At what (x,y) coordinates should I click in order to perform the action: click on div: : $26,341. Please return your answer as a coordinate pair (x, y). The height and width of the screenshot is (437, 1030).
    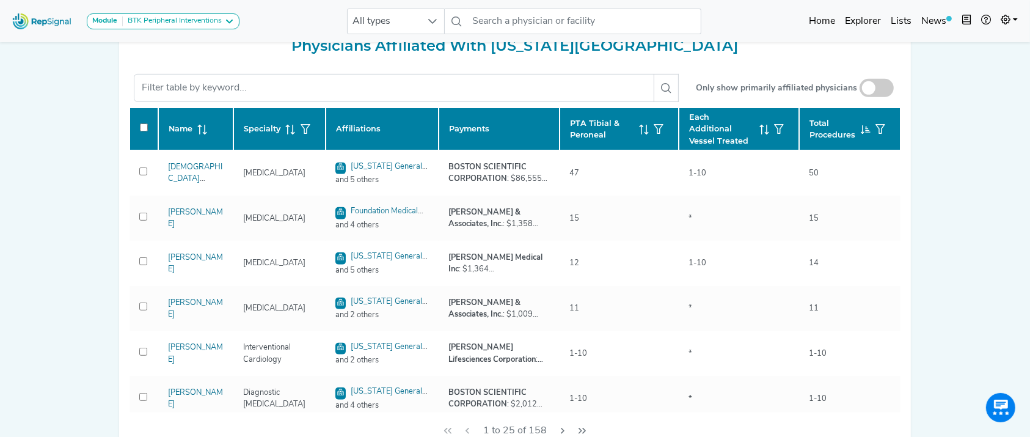
    Looking at the image, I should click on (499, 353).